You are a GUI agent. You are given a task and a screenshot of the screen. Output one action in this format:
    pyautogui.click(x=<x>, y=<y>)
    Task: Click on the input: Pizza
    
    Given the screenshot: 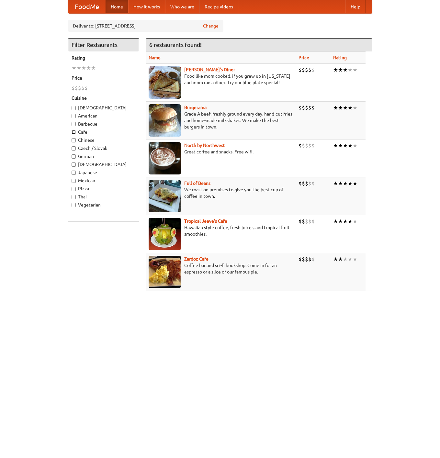 What is the action you would take?
    pyautogui.click(x=73, y=189)
    